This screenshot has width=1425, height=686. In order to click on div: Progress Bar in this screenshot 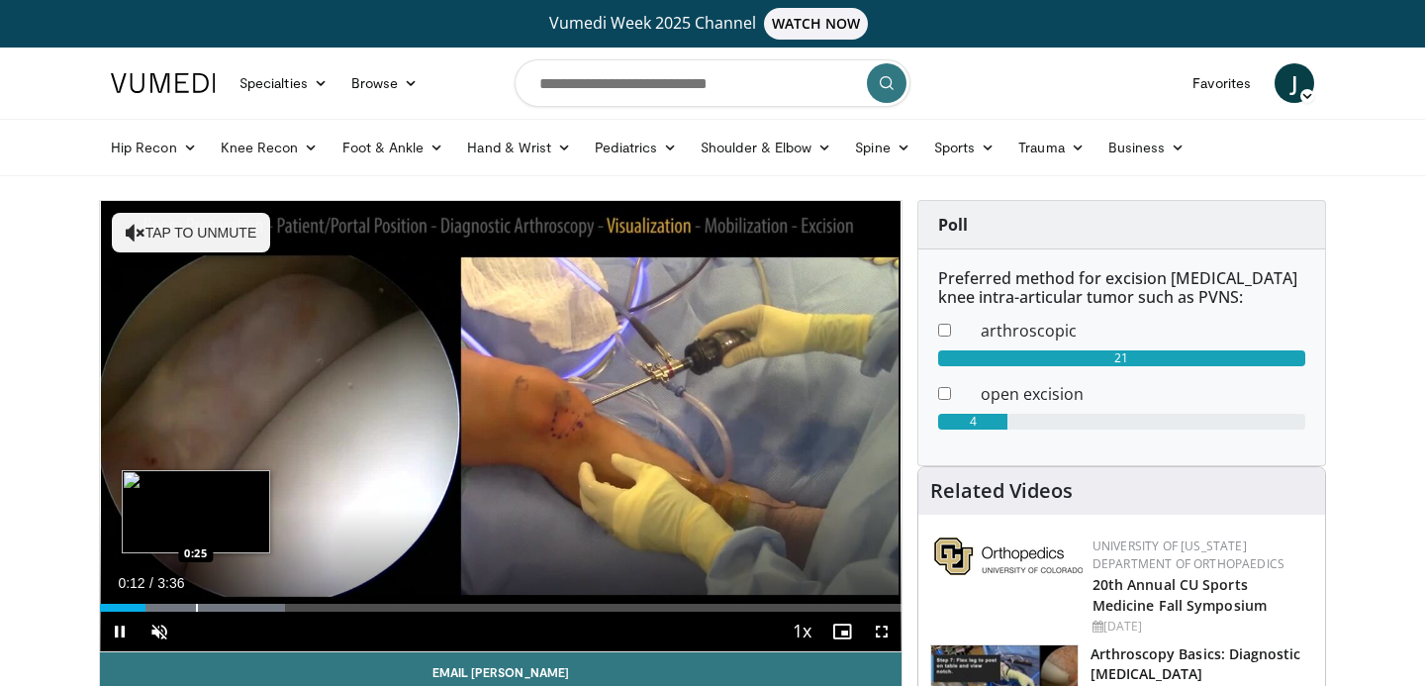, I will do `click(501, 608)`.